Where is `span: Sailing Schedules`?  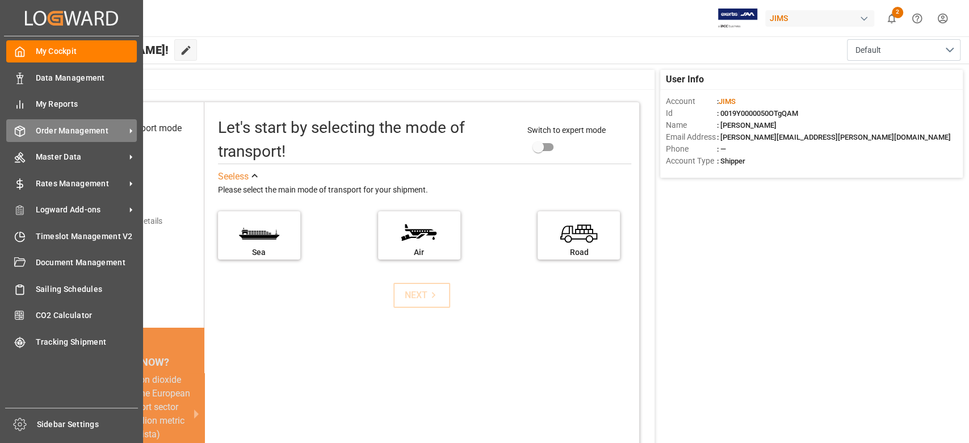
span: Sailing Schedules is located at coordinates (86, 289).